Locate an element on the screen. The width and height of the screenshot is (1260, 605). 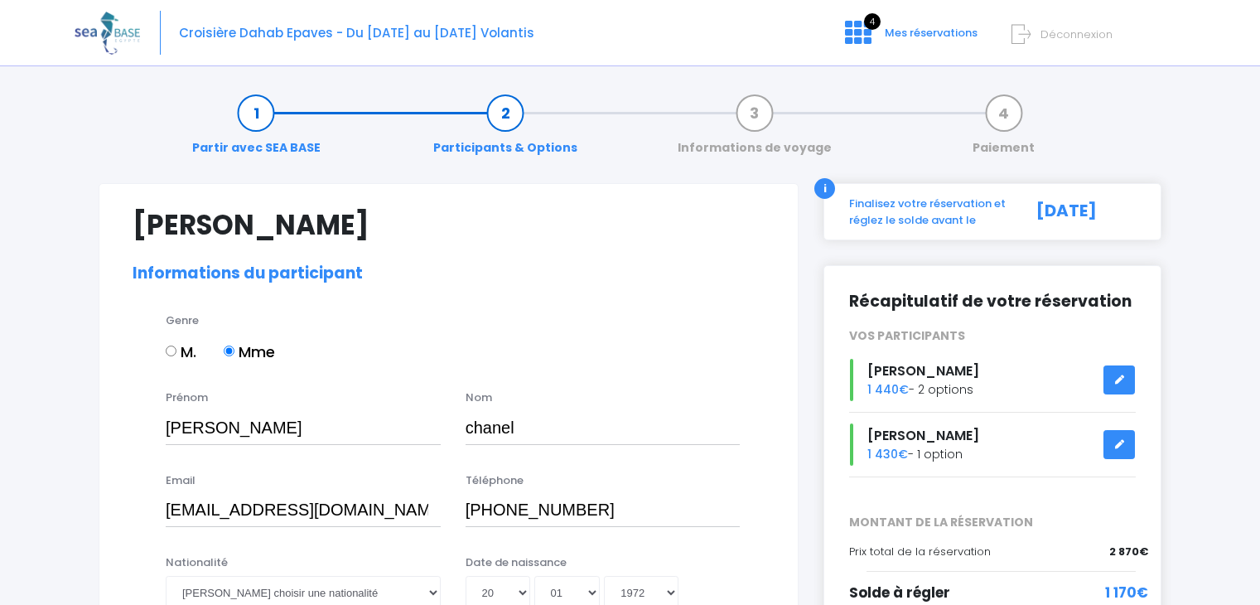
span: 2 870€ is located at coordinates (1129, 552).